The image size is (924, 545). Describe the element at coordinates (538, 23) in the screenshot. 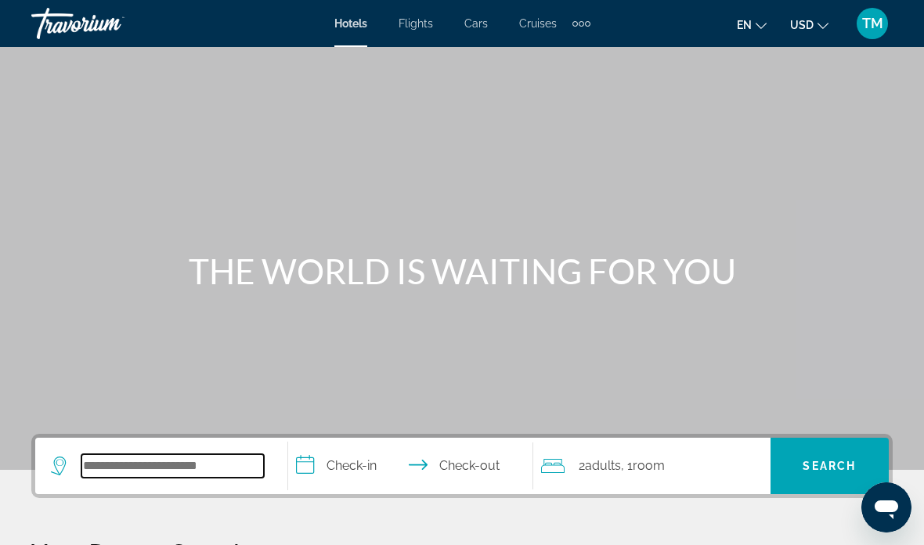

I see `a: Cruises` at that location.